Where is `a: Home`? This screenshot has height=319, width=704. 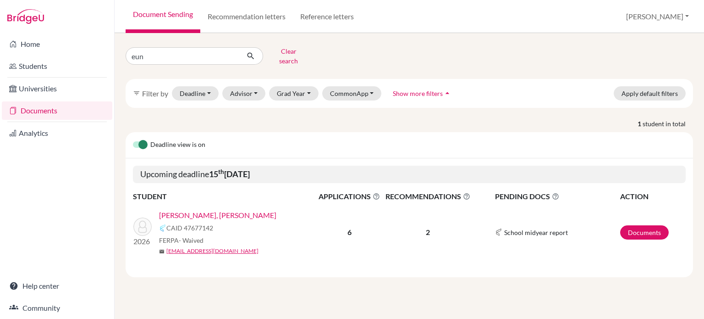 a: Home is located at coordinates (57, 44).